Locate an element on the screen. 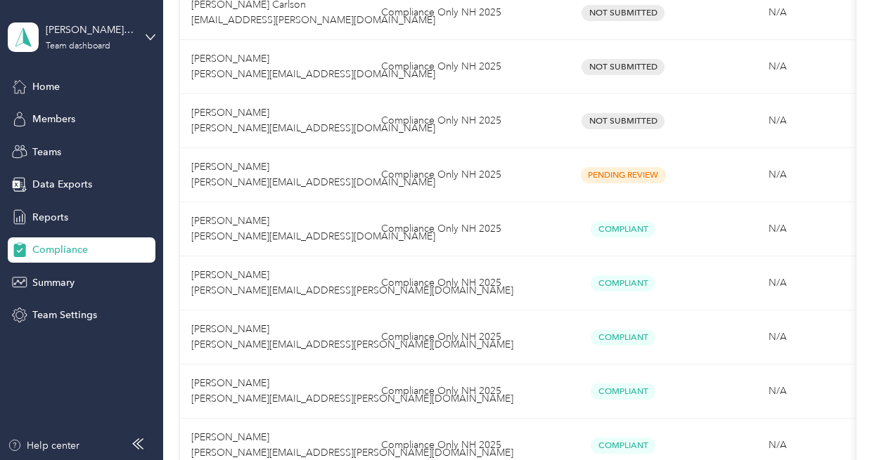  div: Team dashboard is located at coordinates (78, 46).